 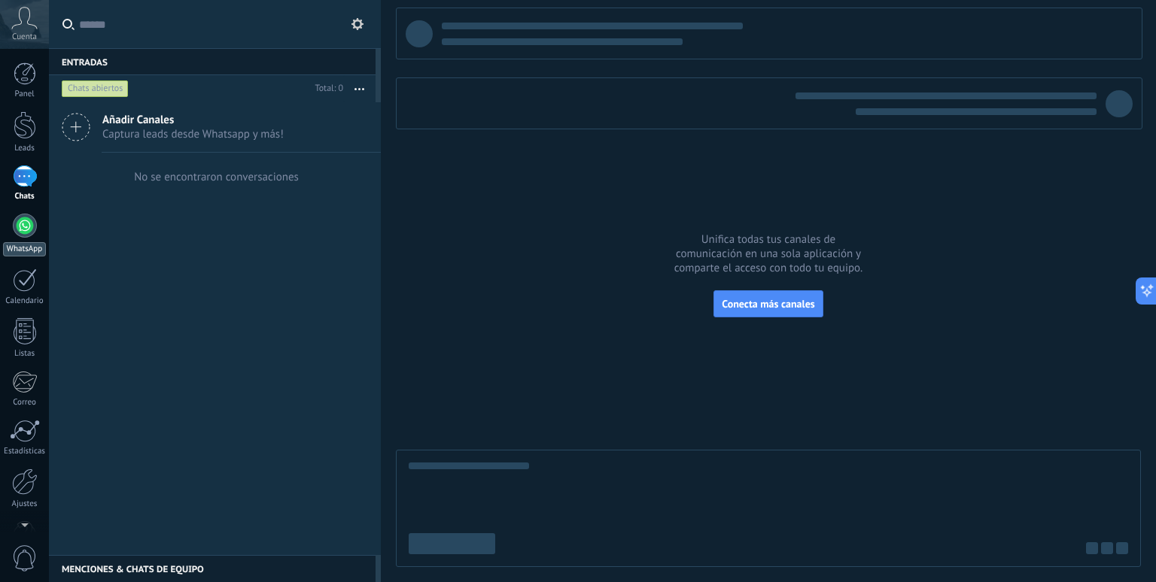 I want to click on div: Entradas, so click(x=212, y=62).